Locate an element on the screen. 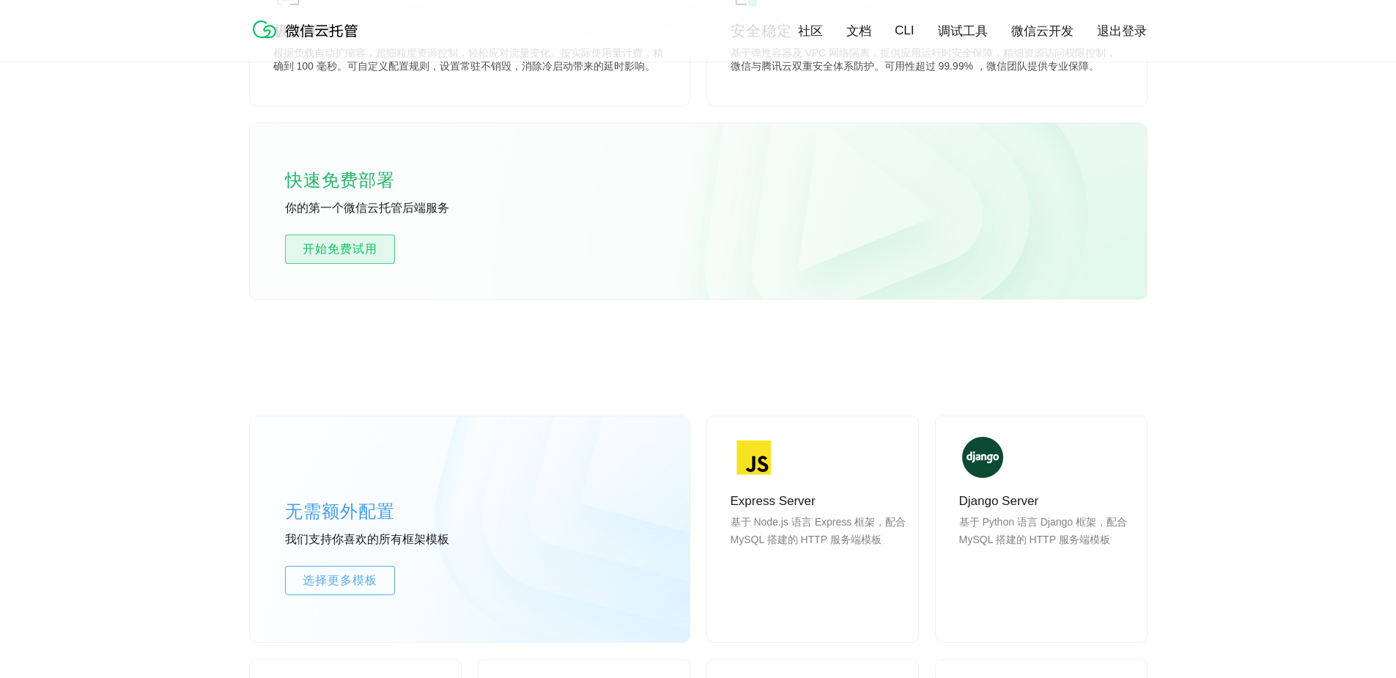 Image resolution: width=1396 pixels, height=678 pixels. a: 退出登录 is located at coordinates (1122, 31).